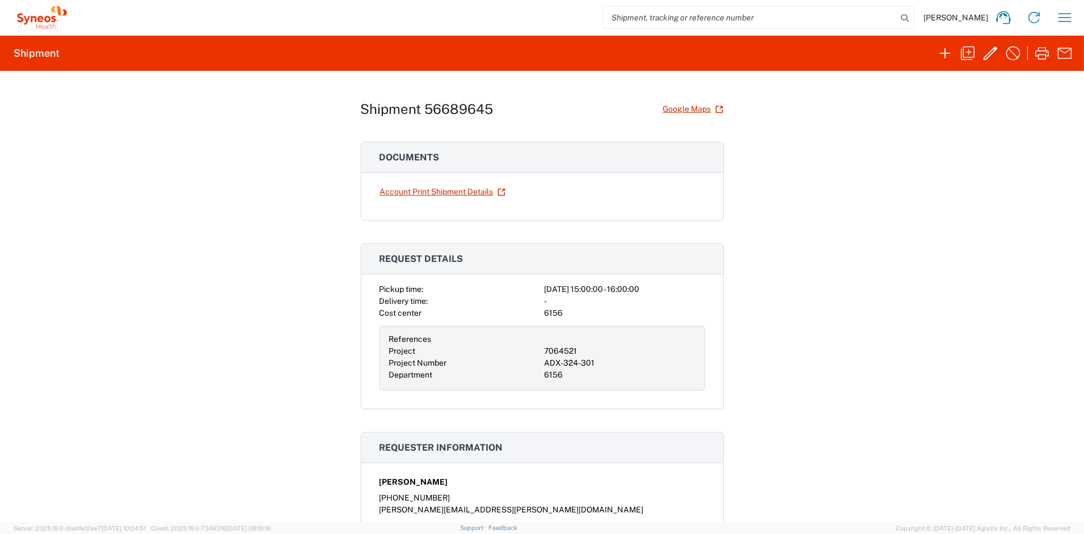  Describe the element at coordinates (427, 109) in the screenshot. I see `h1: Shipment 56689645` at that location.